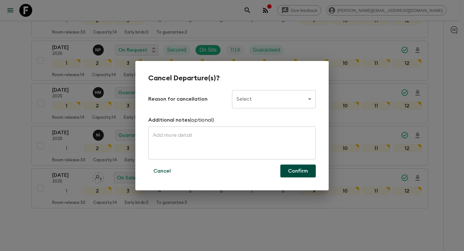  Describe the element at coordinates (232, 78) in the screenshot. I see `h2: Cancel Departure(s)?` at that location.